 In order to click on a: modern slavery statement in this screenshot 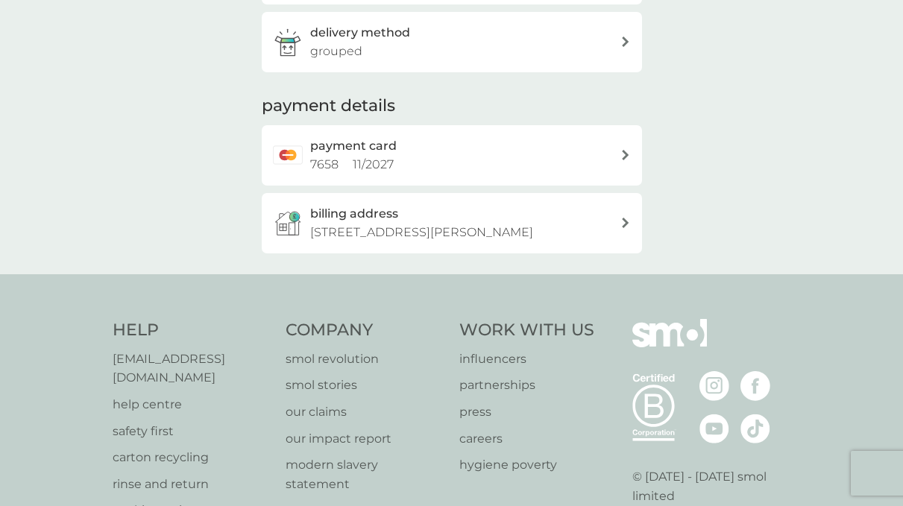, I will do `click(364, 474)`.